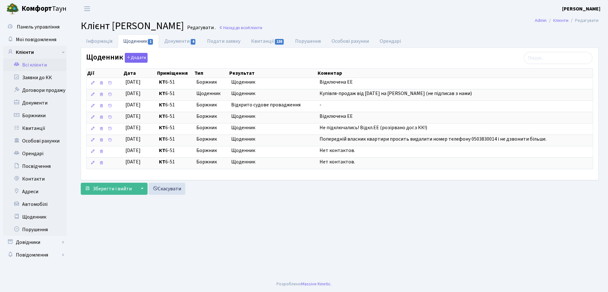 The image size is (608, 292). What do you see at coordinates (108, 189) in the screenshot?
I see `button: Зберегти і вийти` at bounding box center [108, 189].